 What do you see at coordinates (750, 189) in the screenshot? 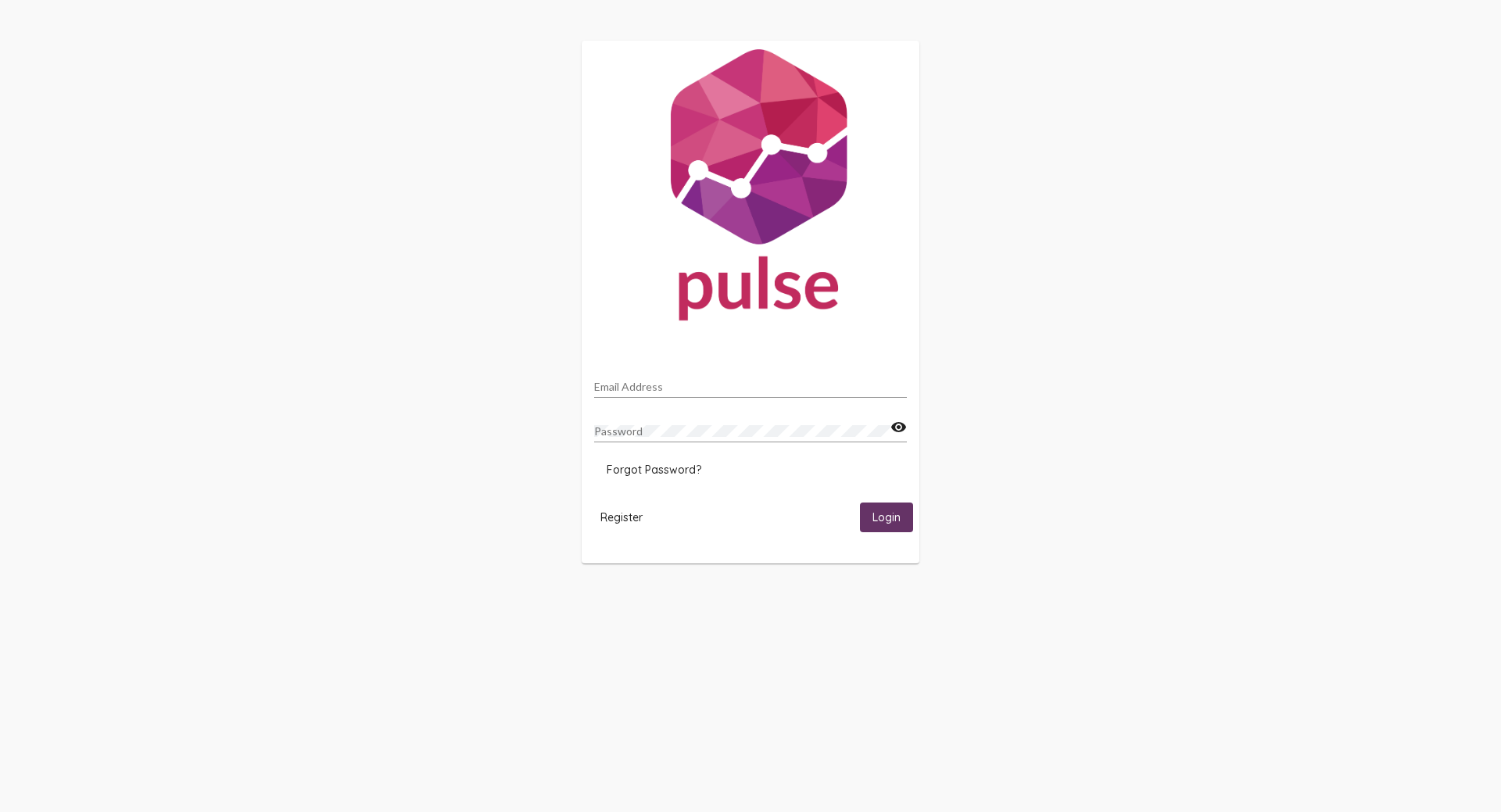
I see `img: Pulse For Good Logo` at bounding box center [750, 189].